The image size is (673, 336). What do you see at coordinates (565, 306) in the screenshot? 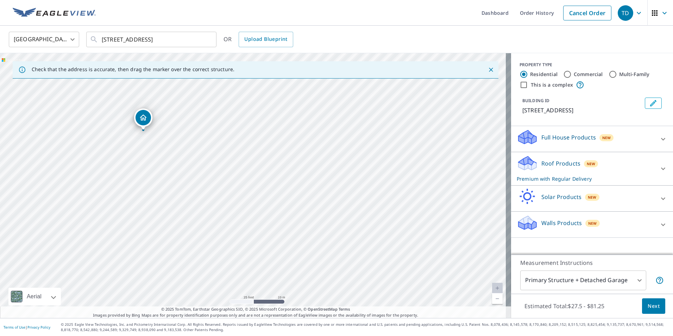
I see `p: Estimated Total: $27.5 - $81.25` at bounding box center [565, 306].